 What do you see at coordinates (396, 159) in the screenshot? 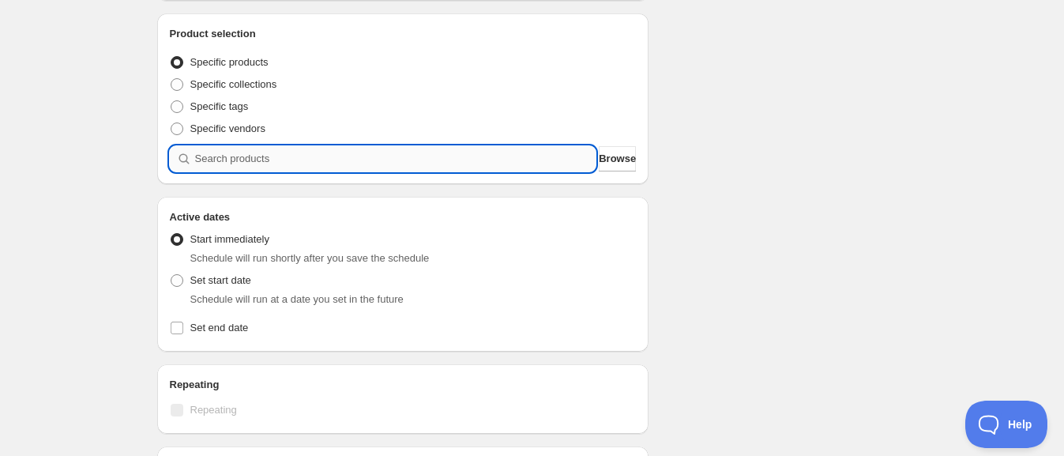
I see `input: Search products` at bounding box center [396, 159].